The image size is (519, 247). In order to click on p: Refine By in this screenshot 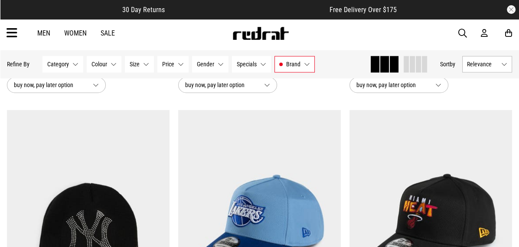, I will do `click(18, 64)`.